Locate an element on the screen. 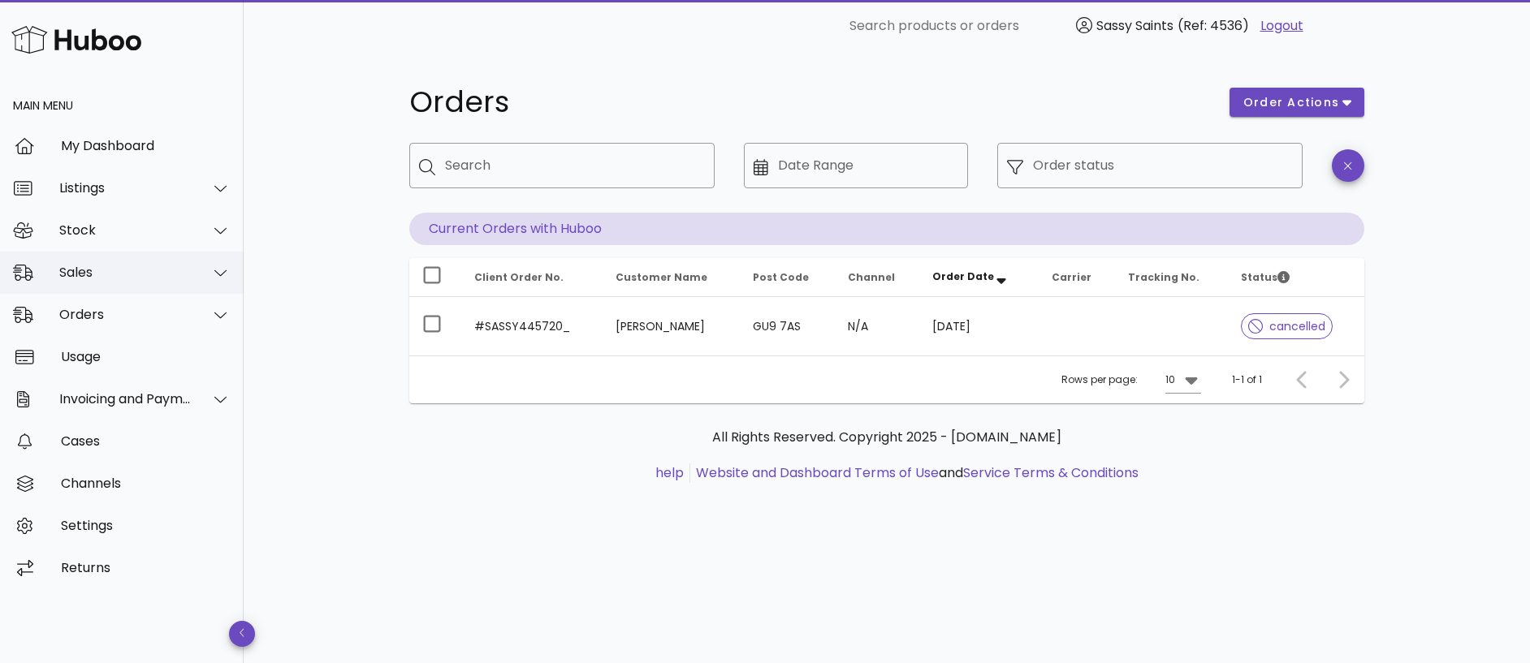 The width and height of the screenshot is (1530, 663). div: Returns is located at coordinates (145, 567).